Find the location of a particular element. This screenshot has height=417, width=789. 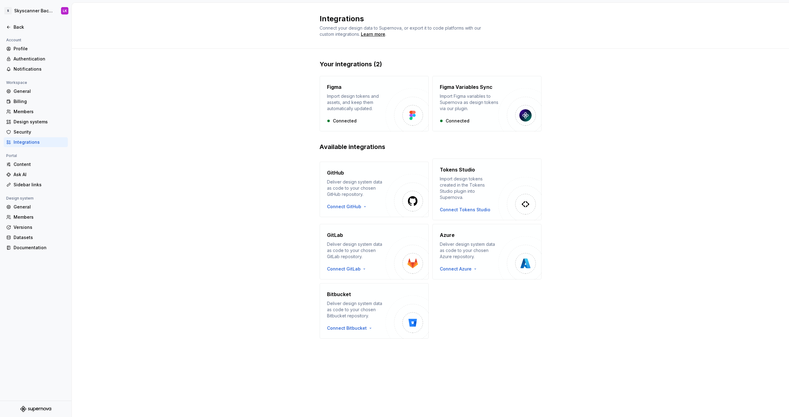

div: Design systems is located at coordinates (39, 122).